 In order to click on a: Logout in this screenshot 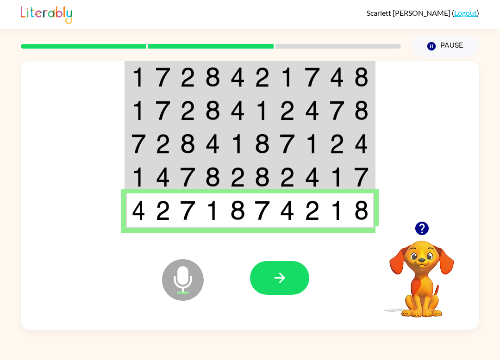, I will do `click(465, 13)`.